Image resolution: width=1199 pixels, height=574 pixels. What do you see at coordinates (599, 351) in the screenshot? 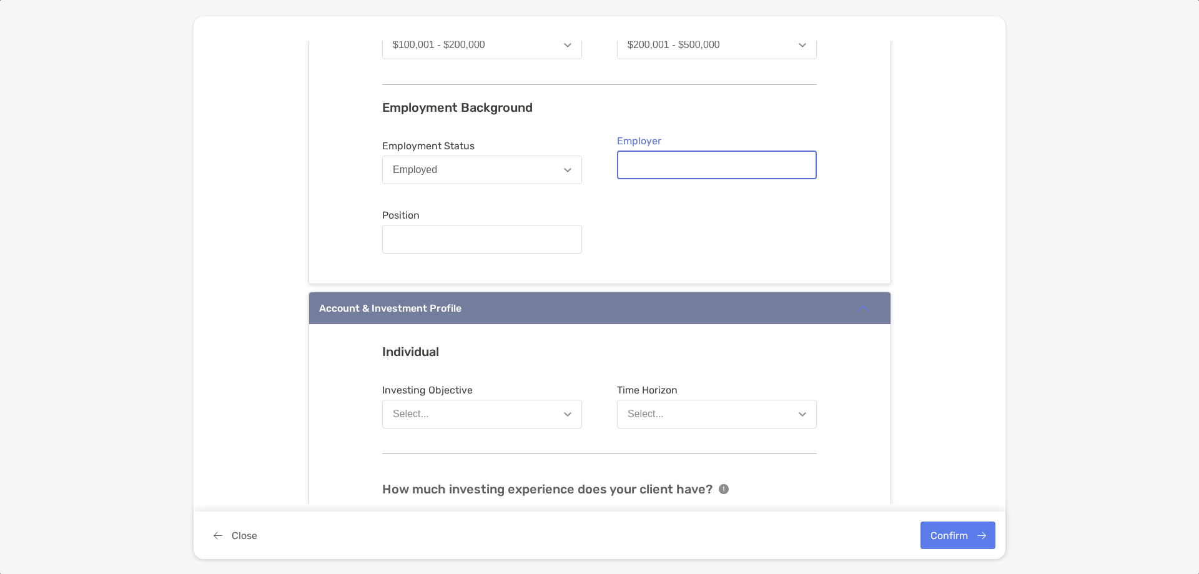
I see `h3: Individual` at bounding box center [599, 351].